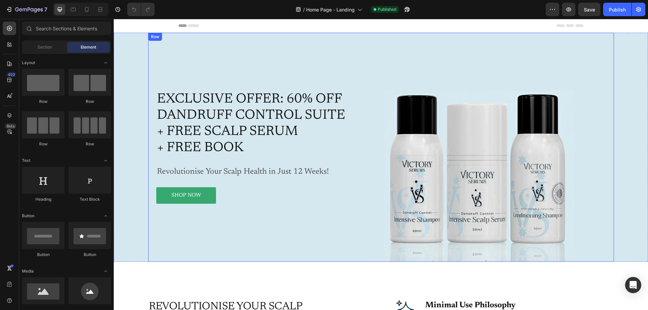 This screenshot has width=648, height=310. Describe the element at coordinates (617, 9) in the screenshot. I see `div: Publish` at that location.